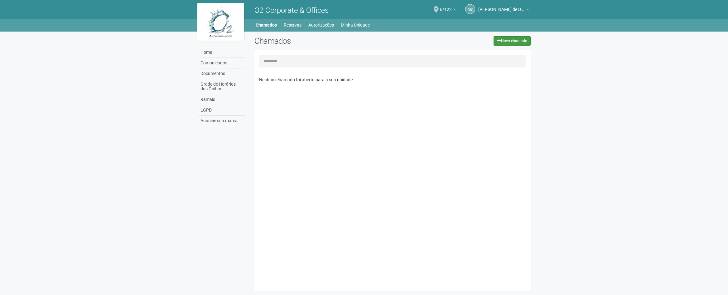 Image resolution: width=728 pixels, height=295 pixels. Describe the element at coordinates (222, 120) in the screenshot. I see `a: Anuncie sua marca` at that location.